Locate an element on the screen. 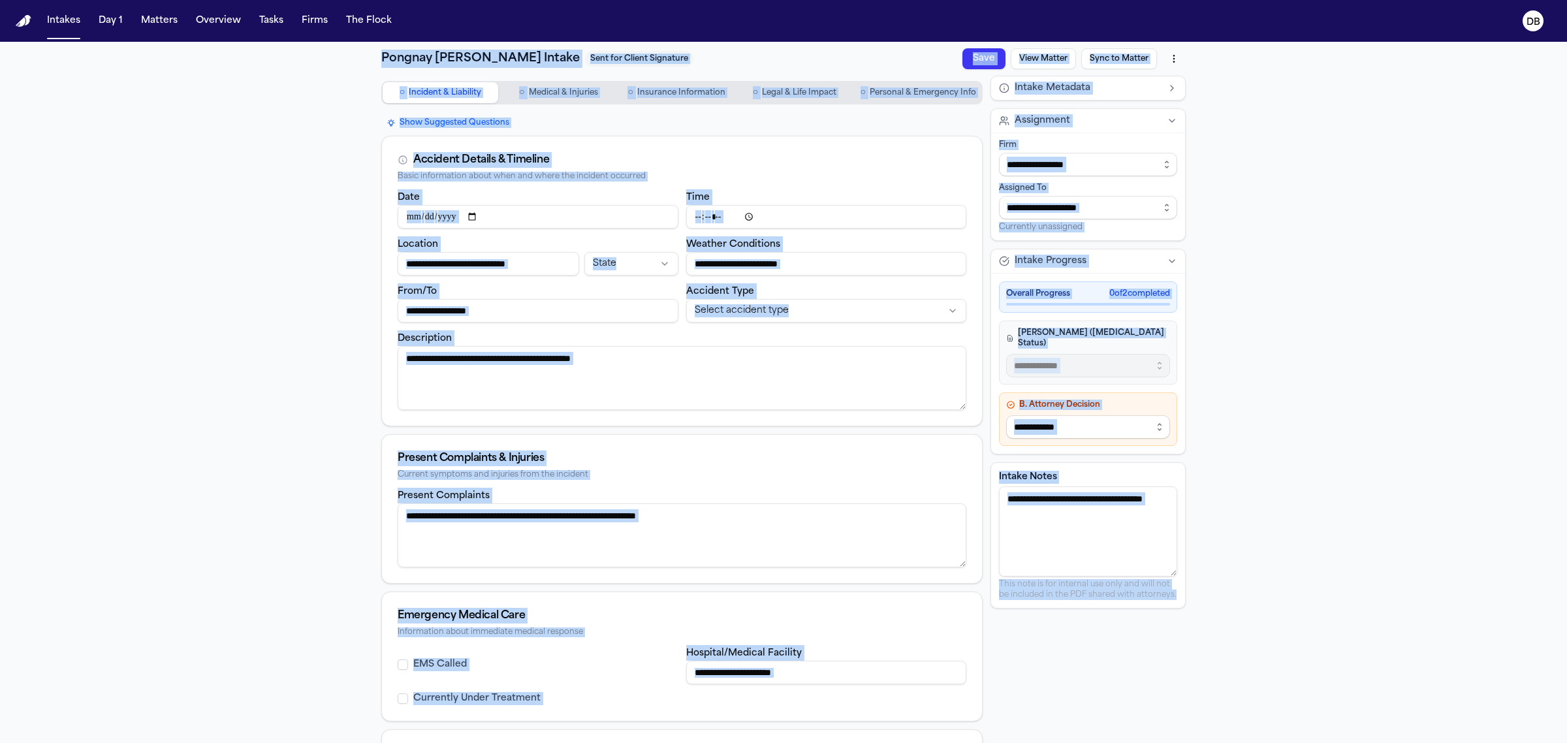 The image size is (1567, 743). button: Sync to Matter is located at coordinates (1119, 59).